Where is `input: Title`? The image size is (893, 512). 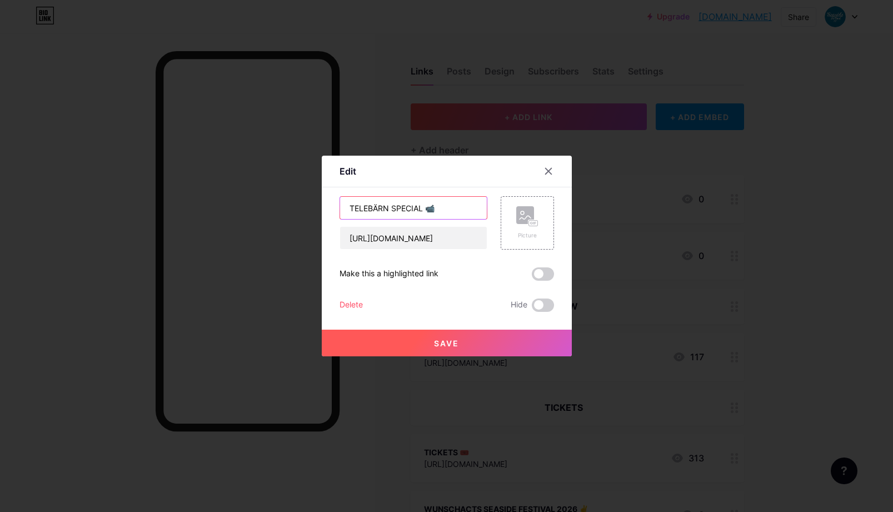
input: Title is located at coordinates (413, 208).